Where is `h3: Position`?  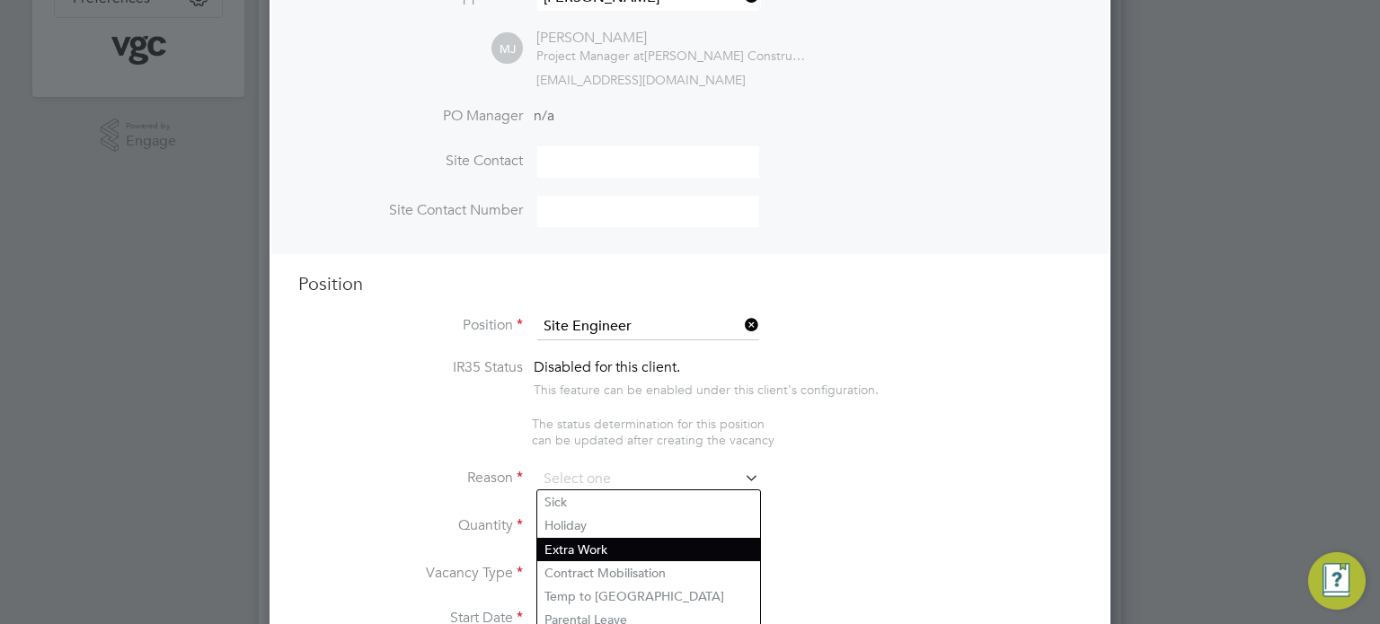 h3: Position is located at coordinates (690, 284).